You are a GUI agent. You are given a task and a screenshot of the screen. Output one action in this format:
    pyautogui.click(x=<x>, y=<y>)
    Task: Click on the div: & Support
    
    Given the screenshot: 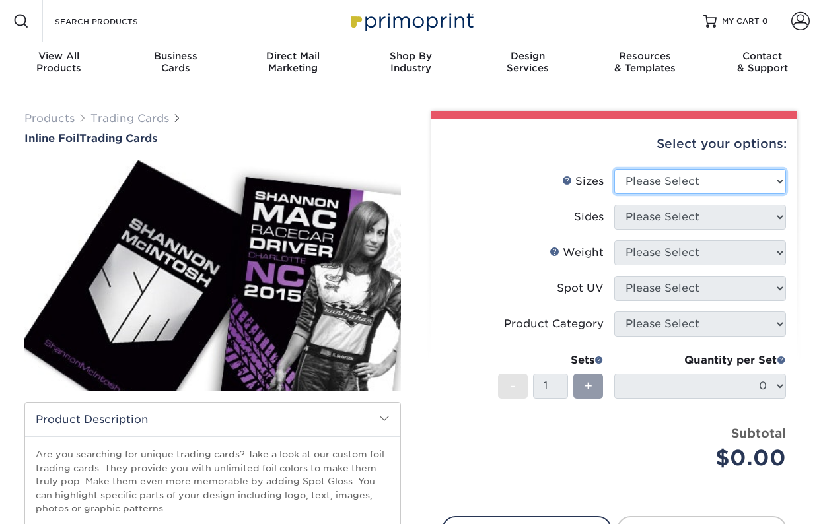 What is the action you would take?
    pyautogui.click(x=762, y=62)
    